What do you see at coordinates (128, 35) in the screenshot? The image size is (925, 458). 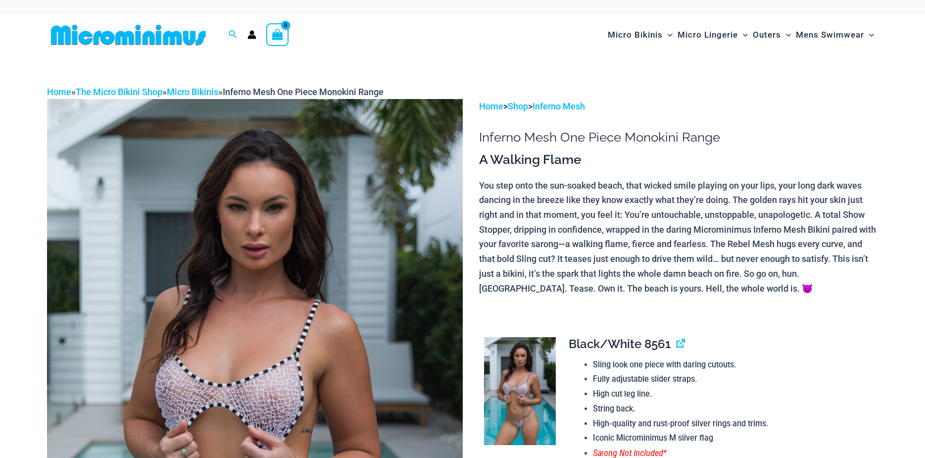 I see `img: MM SHOP LOGO FLAT` at bounding box center [128, 35].